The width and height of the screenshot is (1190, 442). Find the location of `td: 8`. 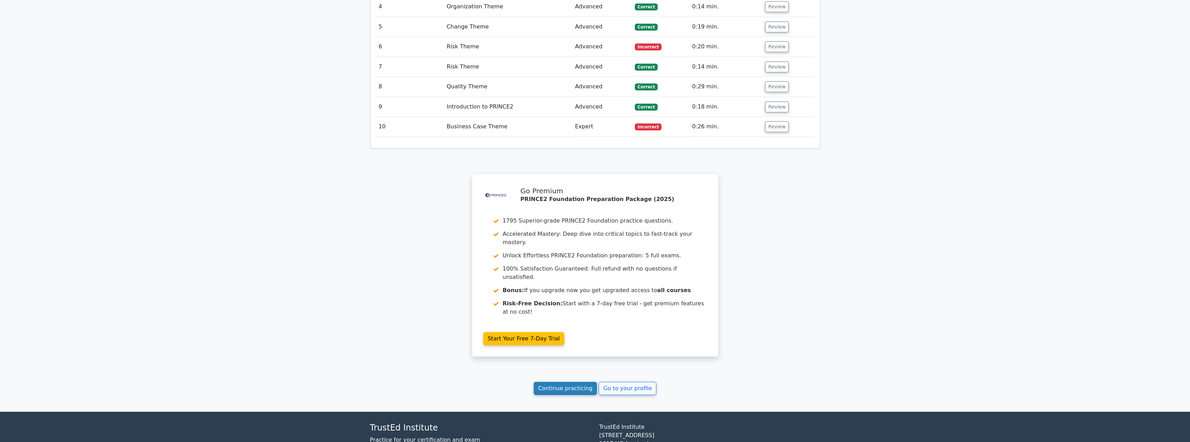

td: 8 is located at coordinates (410, 87).